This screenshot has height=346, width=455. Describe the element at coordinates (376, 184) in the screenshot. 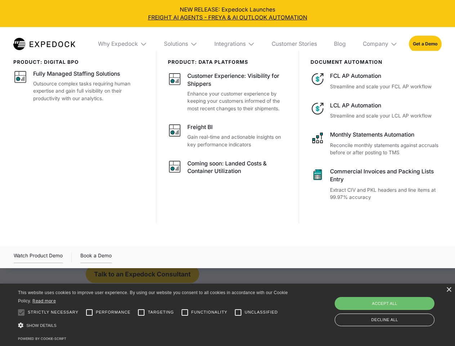

I see `a: Commercial Invoices and Packing Lists EntryExtract CIV and PKL headers and line items at 99.97% a...` at that location.